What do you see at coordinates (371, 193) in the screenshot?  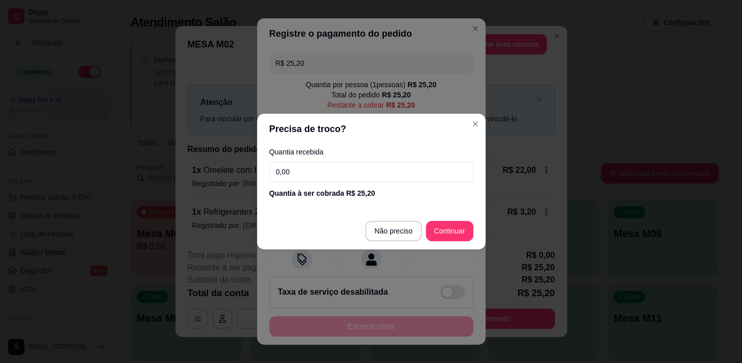 I see `div: Quantia à ser cobrada R$ 25,20` at bounding box center [371, 193].